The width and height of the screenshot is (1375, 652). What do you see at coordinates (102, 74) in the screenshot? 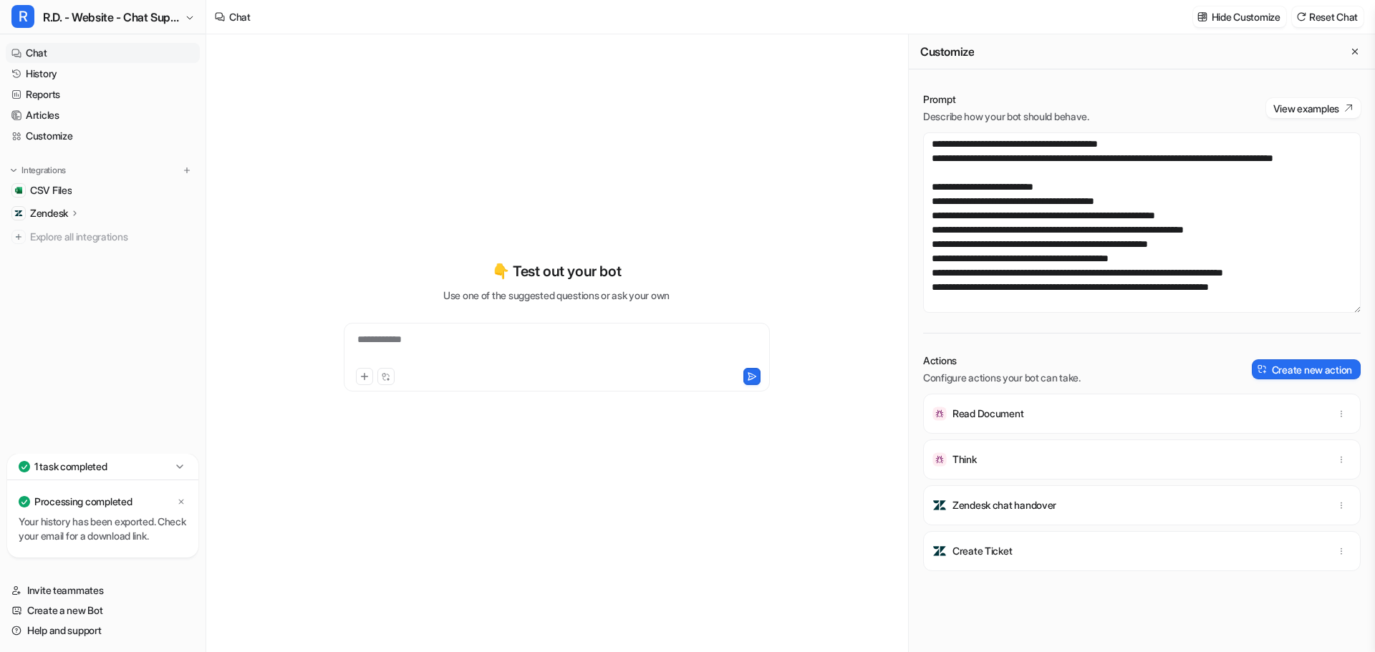
I see `a: History` at bounding box center [102, 74].